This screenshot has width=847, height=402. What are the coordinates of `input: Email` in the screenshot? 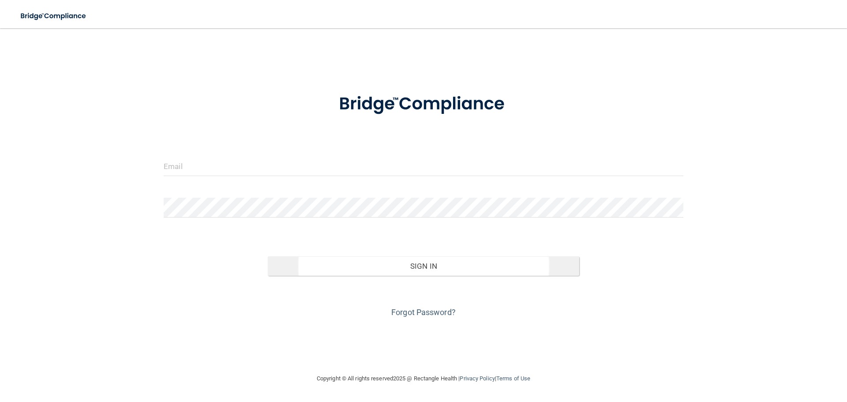 It's located at (424, 166).